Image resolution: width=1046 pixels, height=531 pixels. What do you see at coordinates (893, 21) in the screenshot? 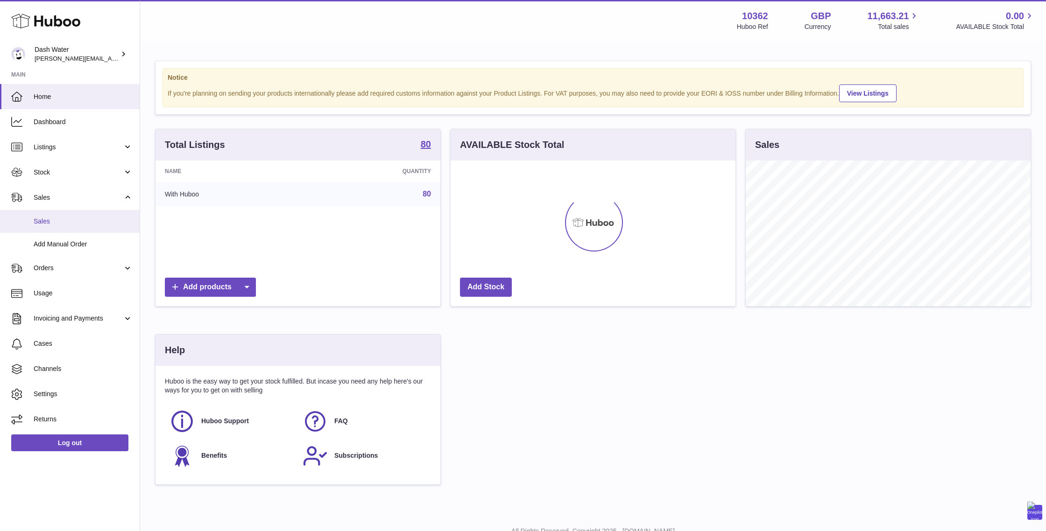
I see `a: 11,663.21 Total sales` at bounding box center [893, 21].